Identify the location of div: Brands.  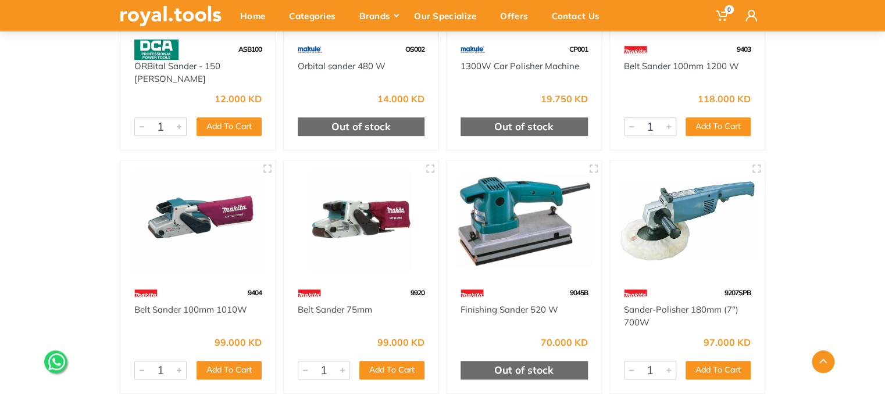
(378, 16).